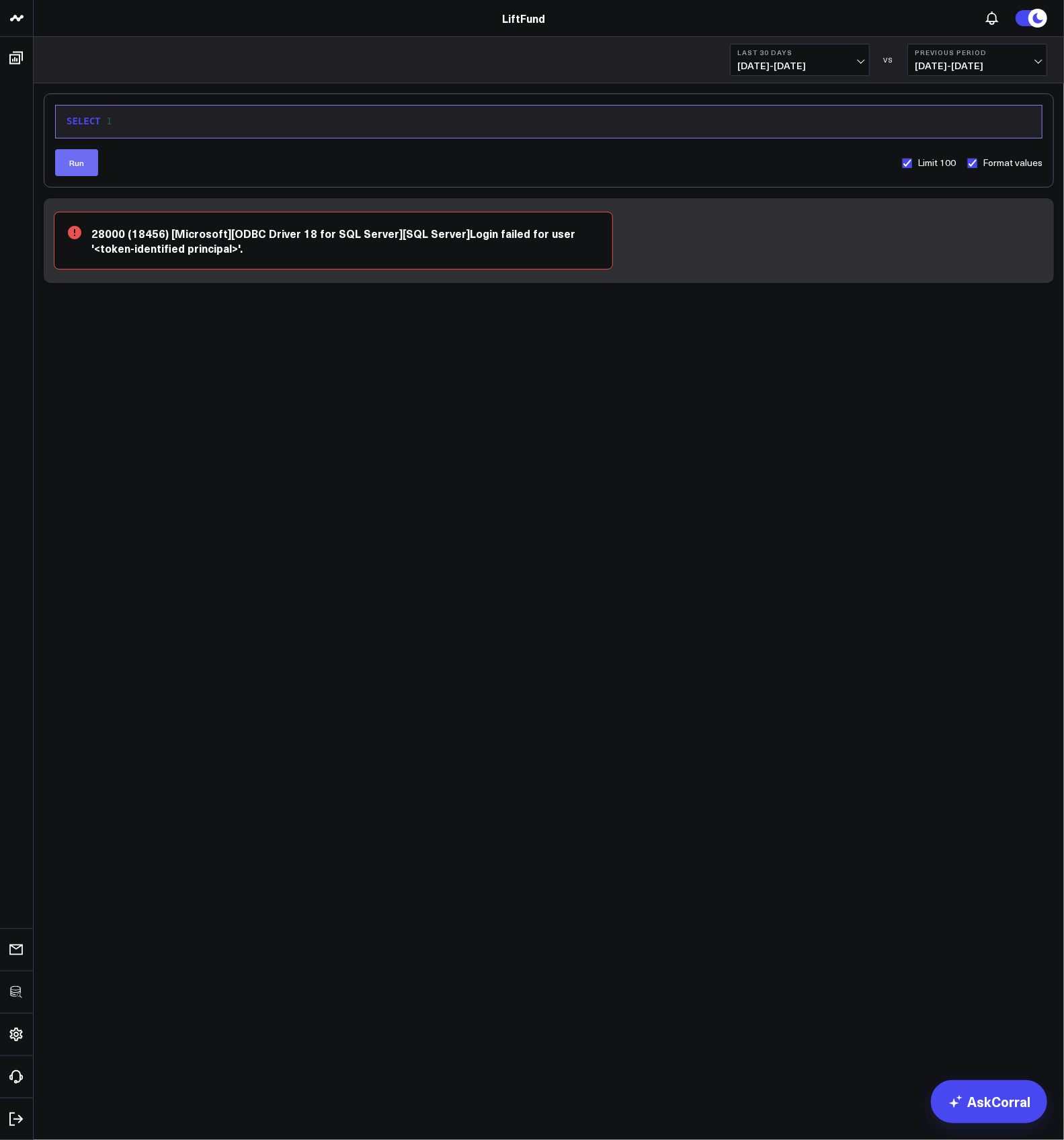 Image resolution: width=1064 pixels, height=1140 pixels. Describe the element at coordinates (977, 53) in the screenshot. I see `b: Previous Period` at that location.